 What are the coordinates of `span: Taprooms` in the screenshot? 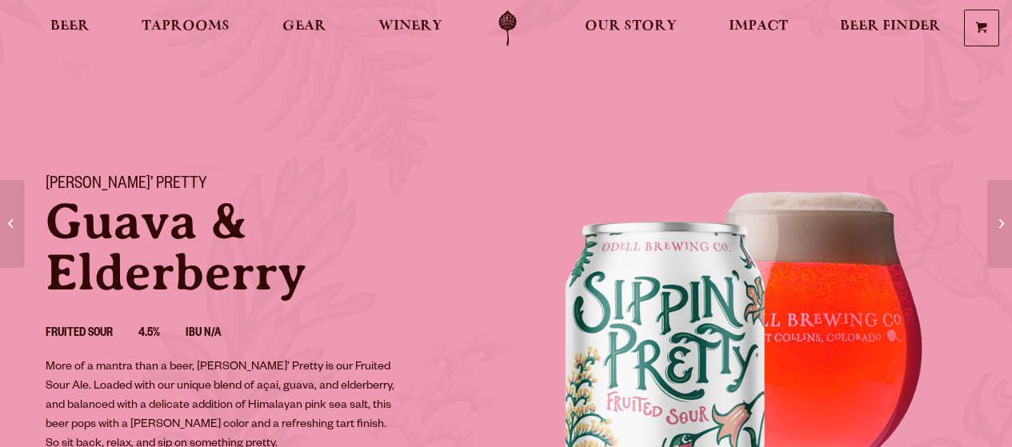 It's located at (186, 26).